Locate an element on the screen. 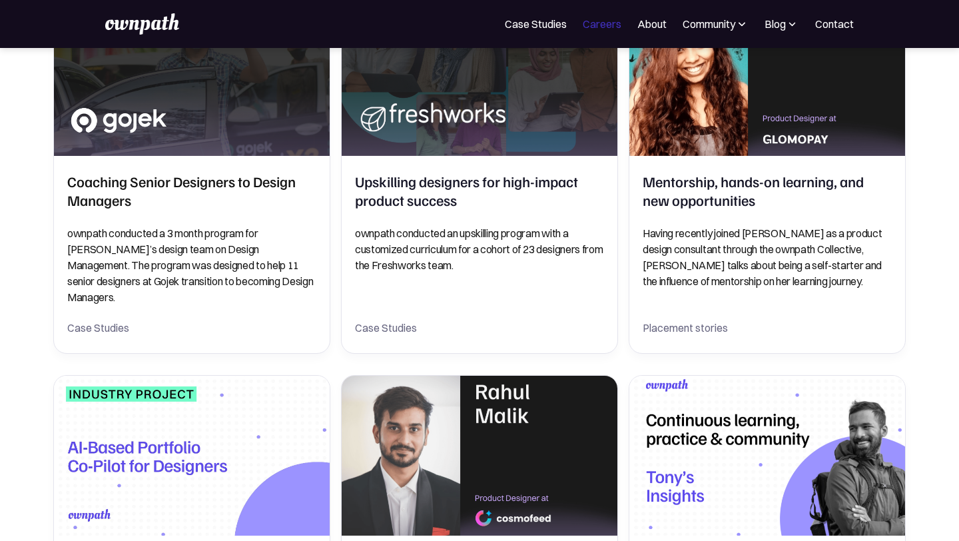 The width and height of the screenshot is (959, 541). h2: Upskilling designers for high-impact product success is located at coordinates (479, 190).